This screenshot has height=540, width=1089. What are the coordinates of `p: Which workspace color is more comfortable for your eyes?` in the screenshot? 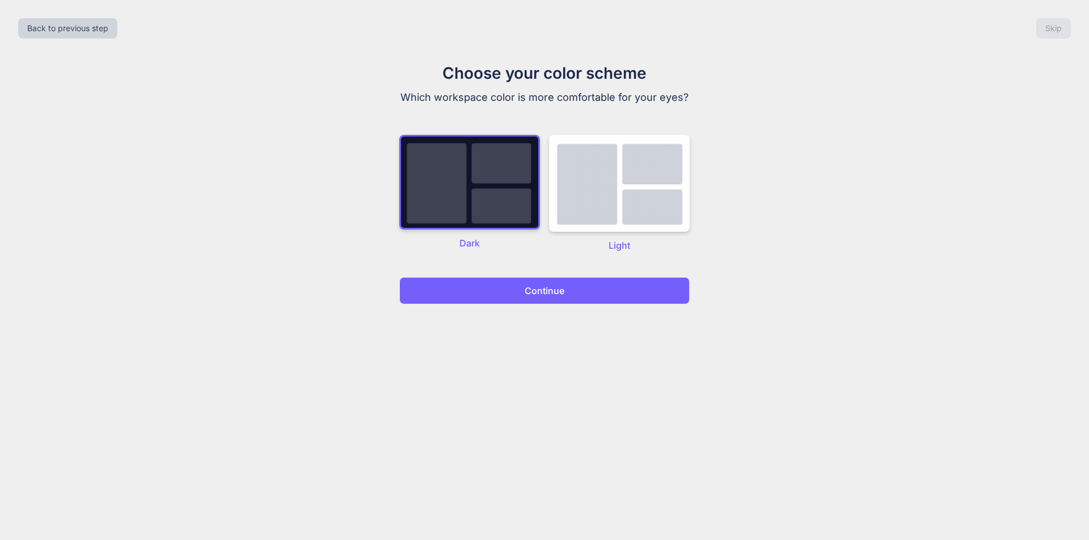 It's located at (544, 98).